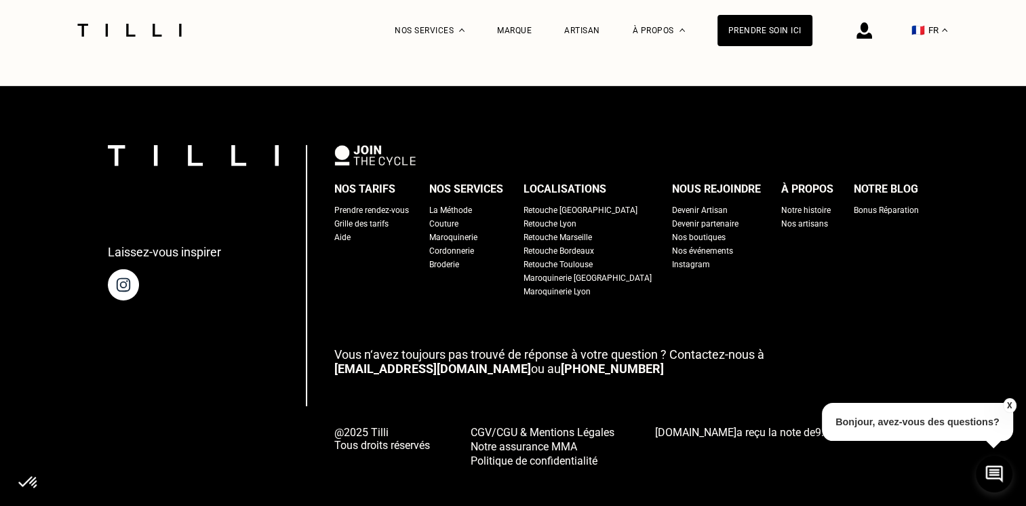 The width and height of the screenshot is (1026, 506). What do you see at coordinates (362, 224) in the screenshot?
I see `div: Grille des tarifs` at bounding box center [362, 224].